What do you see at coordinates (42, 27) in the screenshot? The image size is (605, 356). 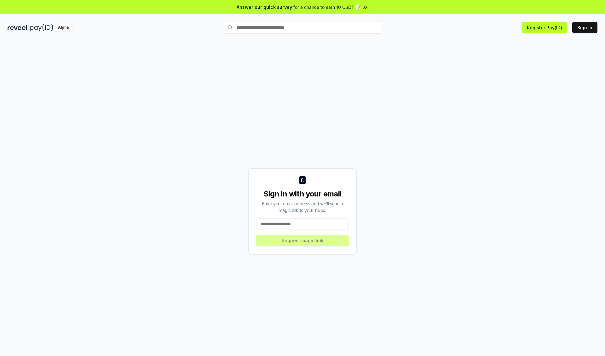 I see `img: pay_id` at bounding box center [42, 27].